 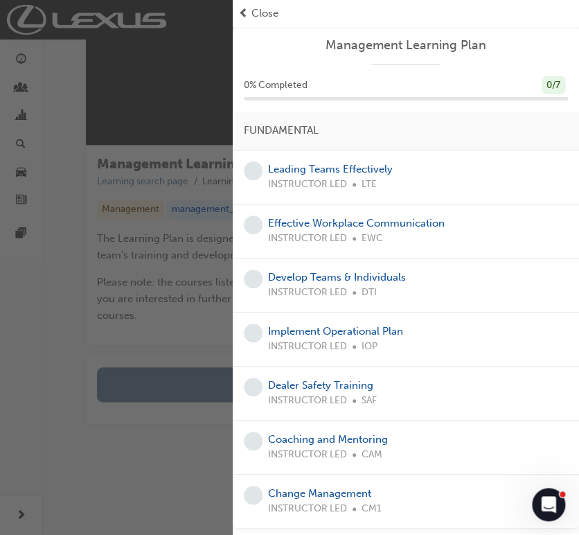 What do you see at coordinates (337, 277) in the screenshot?
I see `a: Develop Teams & Individuals` at bounding box center [337, 277].